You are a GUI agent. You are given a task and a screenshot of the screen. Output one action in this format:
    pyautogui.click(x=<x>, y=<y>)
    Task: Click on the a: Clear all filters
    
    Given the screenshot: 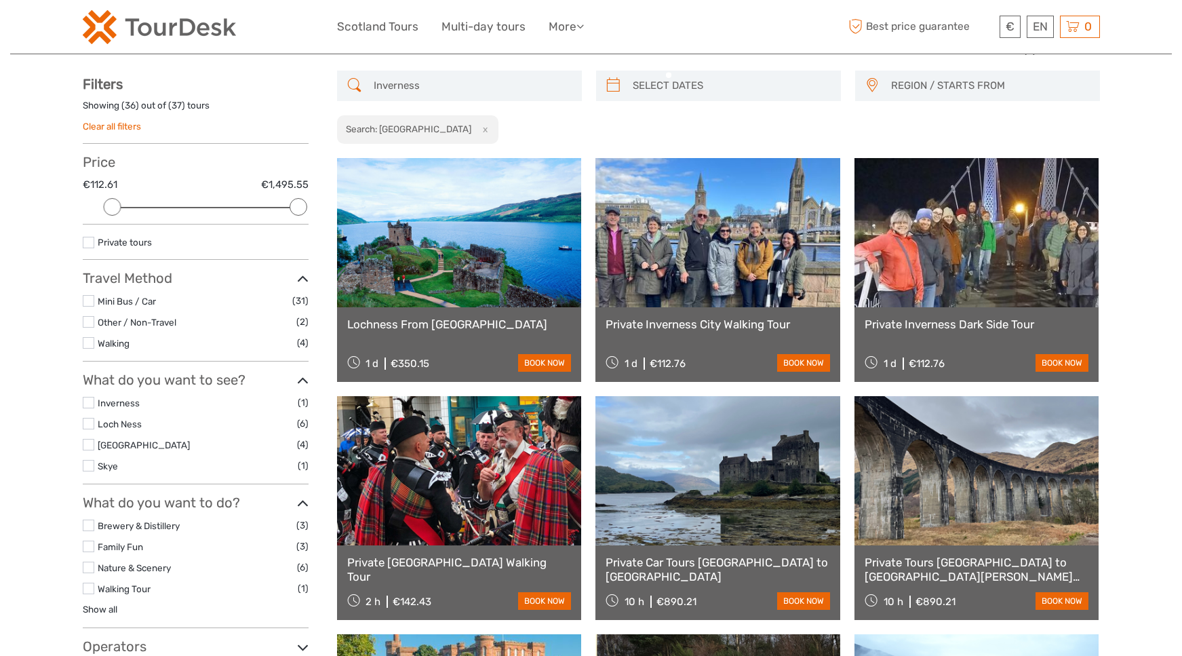 What is the action you would take?
    pyautogui.click(x=112, y=126)
    